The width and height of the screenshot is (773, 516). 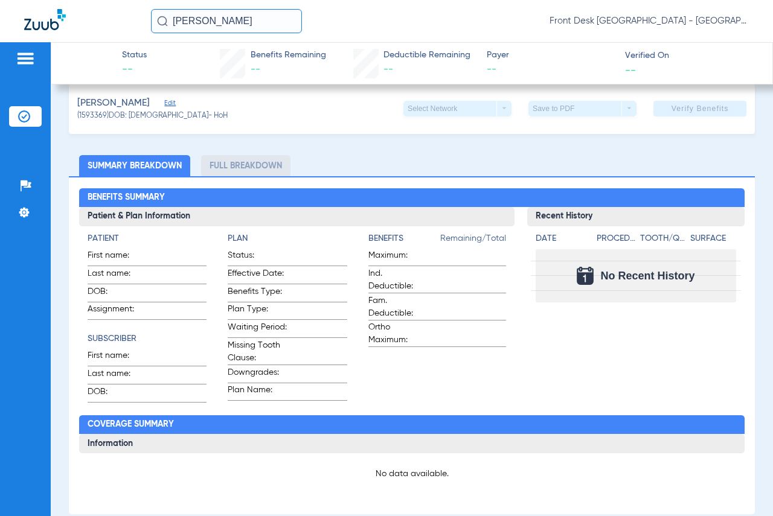 What do you see at coordinates (551, 55) in the screenshot?
I see `span: Payer` at bounding box center [551, 55].